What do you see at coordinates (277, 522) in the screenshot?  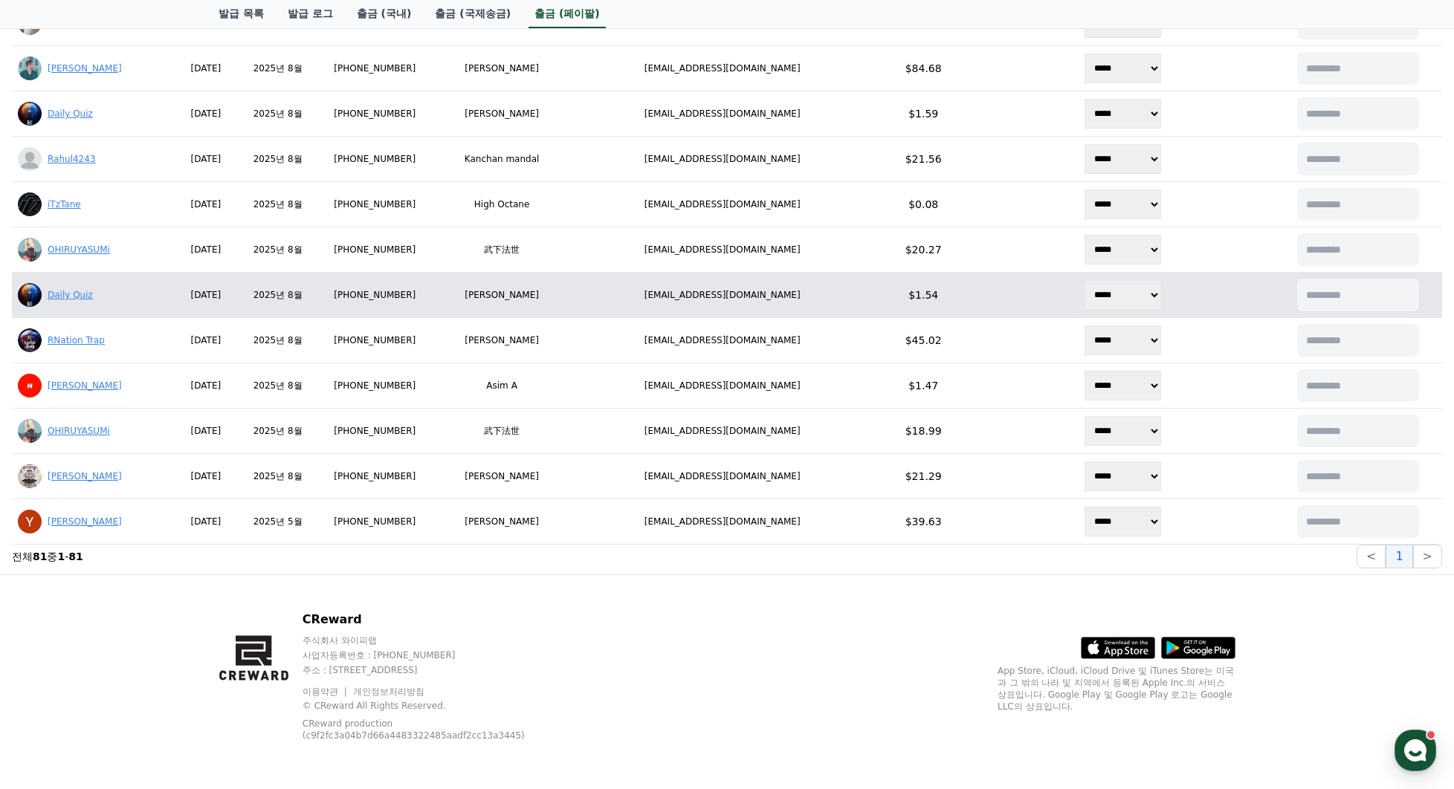 I see `td: 2025년 5월` at bounding box center [277, 522].